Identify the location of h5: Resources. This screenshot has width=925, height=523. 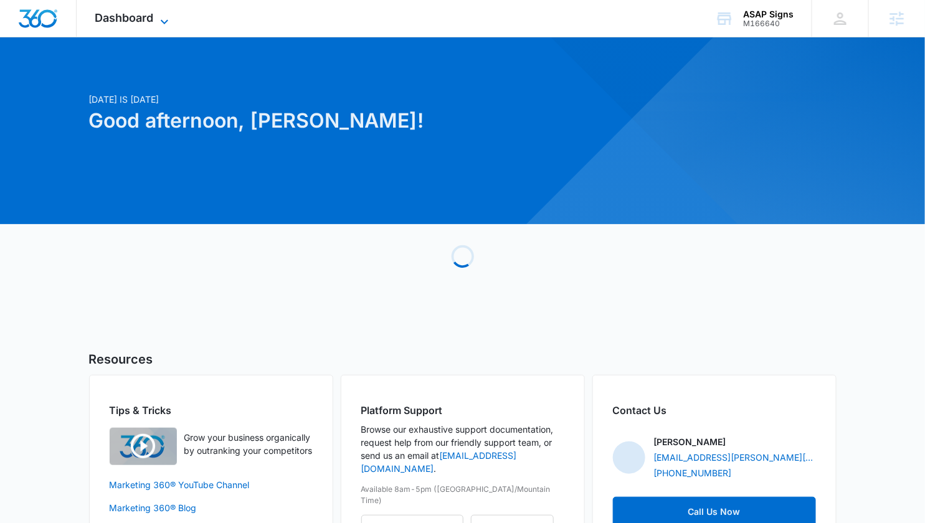
(463, 359).